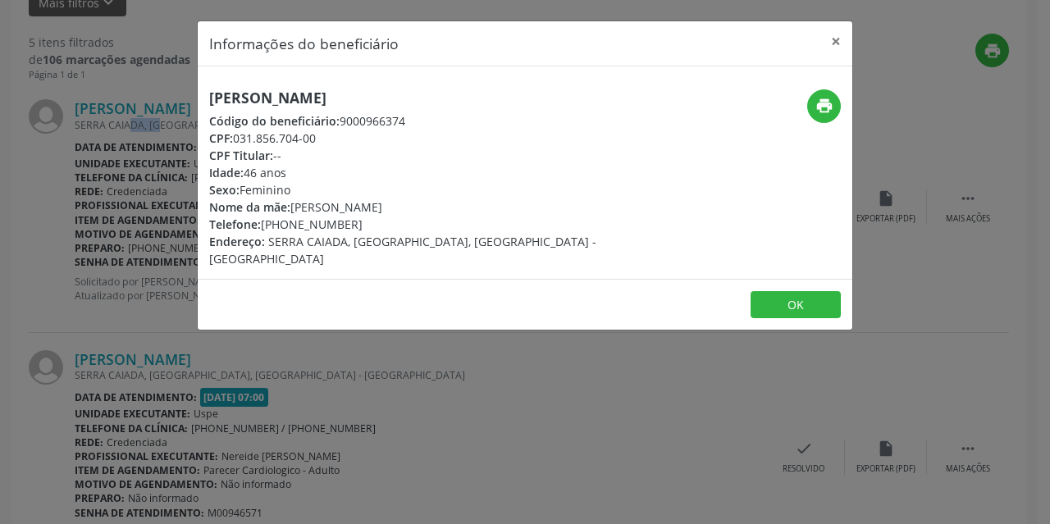 This screenshot has width=1050, height=524. I want to click on span: Nome da mãe:, so click(249, 207).